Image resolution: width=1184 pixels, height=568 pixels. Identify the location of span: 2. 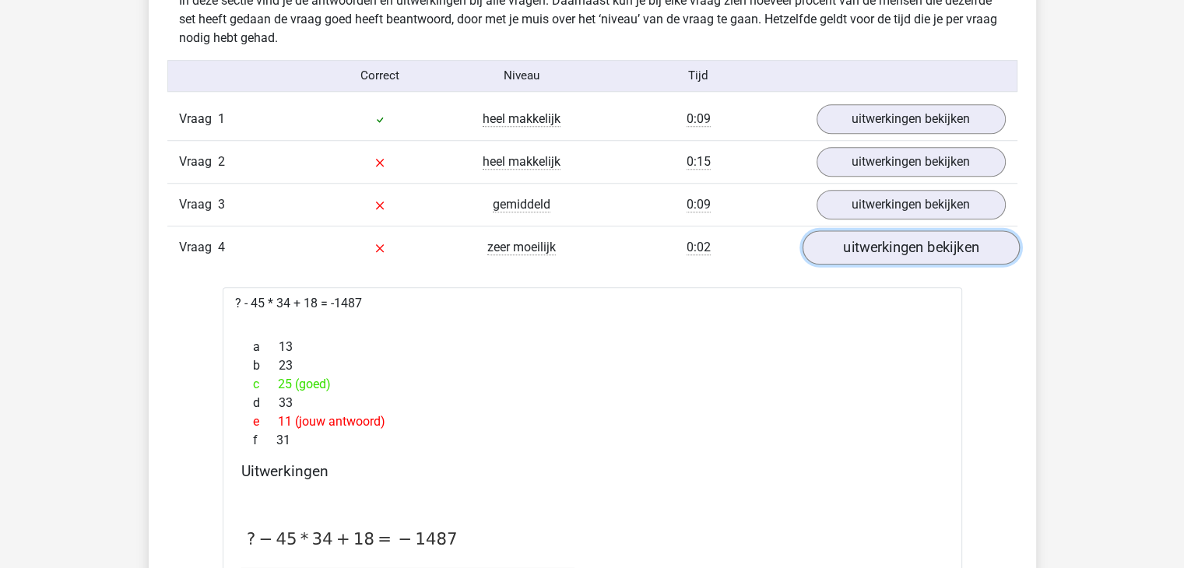
(221, 161).